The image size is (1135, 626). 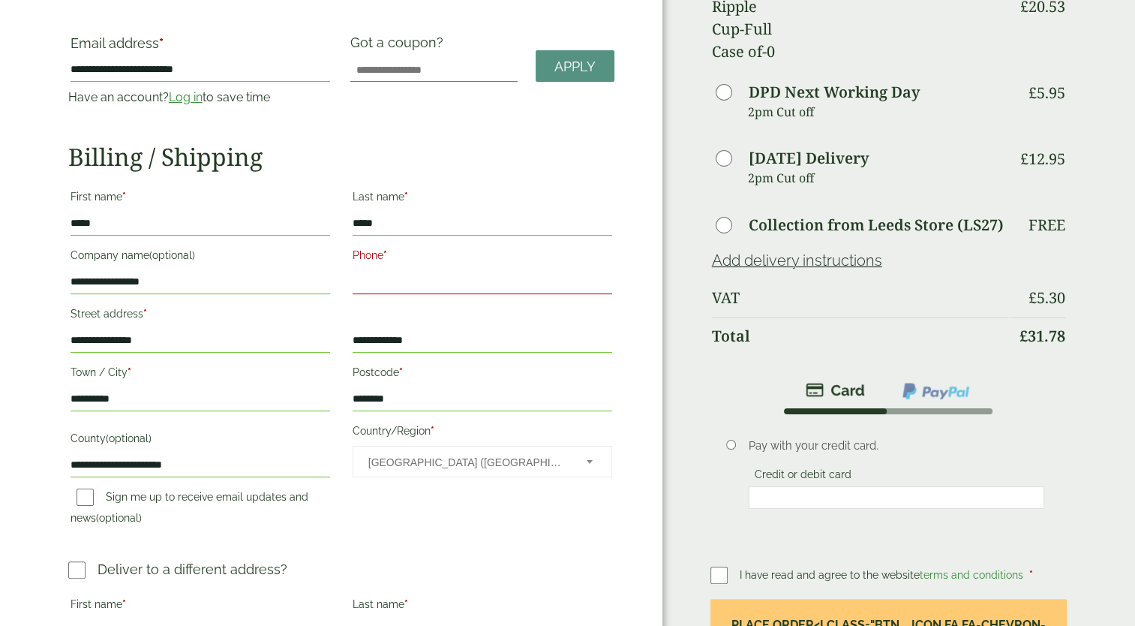 I want to click on th: VAT, so click(x=861, y=298).